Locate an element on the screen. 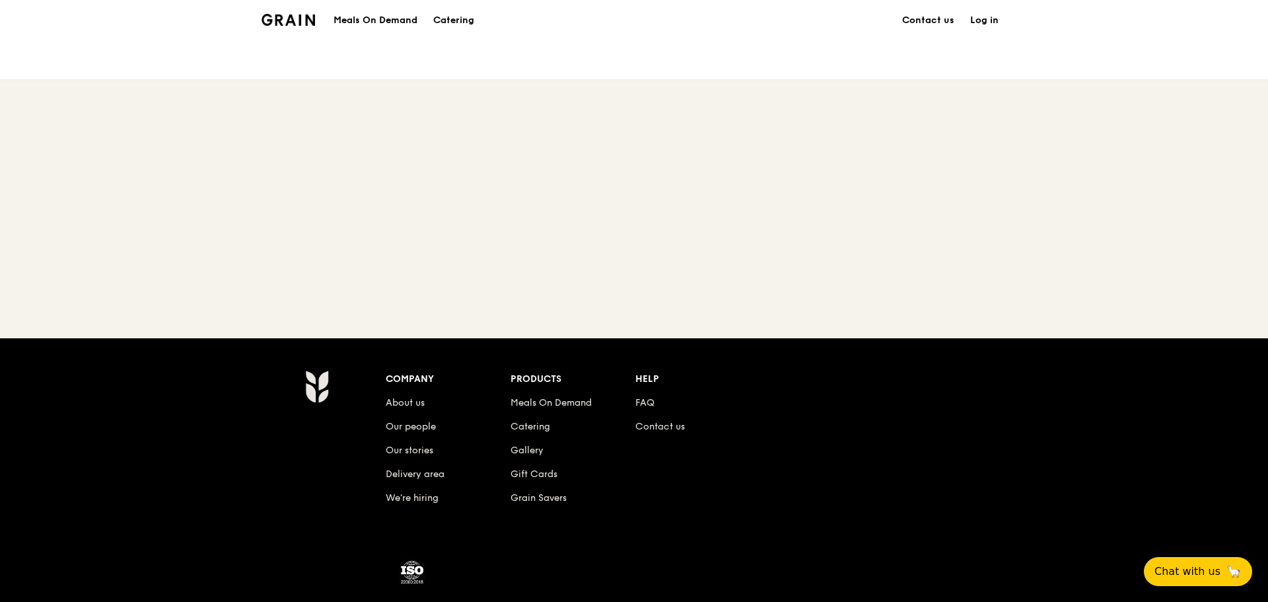 Image resolution: width=1268 pixels, height=602 pixels. span: Chat with us is located at coordinates (1188, 571).